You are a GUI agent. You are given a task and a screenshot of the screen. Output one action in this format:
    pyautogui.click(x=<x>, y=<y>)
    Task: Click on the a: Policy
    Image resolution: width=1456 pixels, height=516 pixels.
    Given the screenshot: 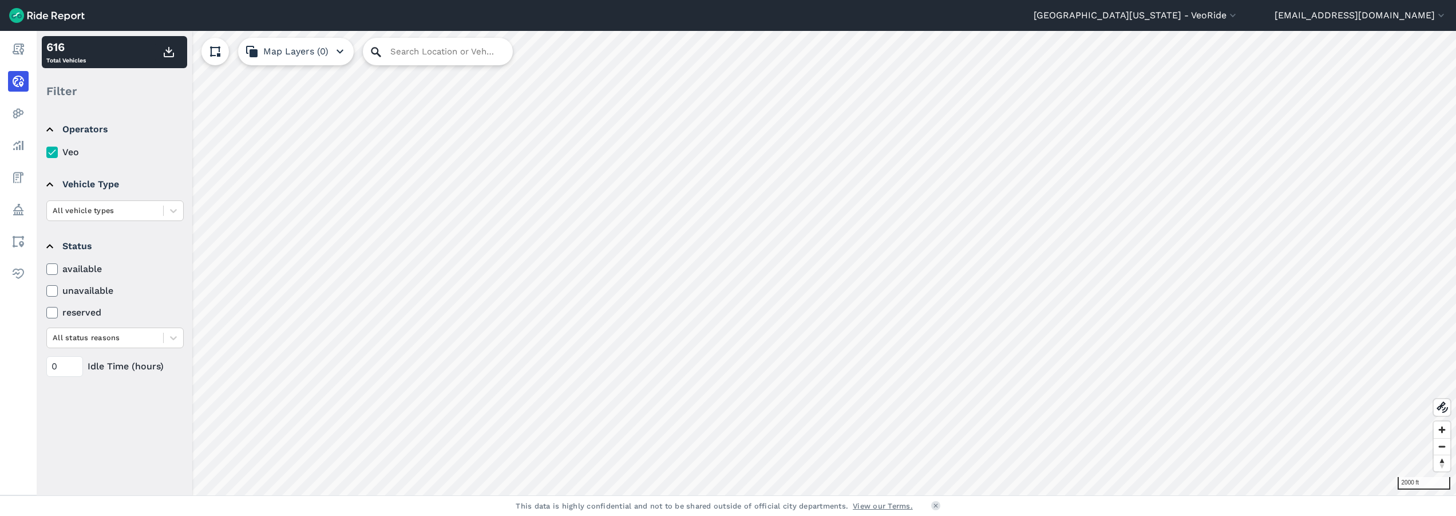 What is the action you would take?
    pyautogui.click(x=18, y=209)
    